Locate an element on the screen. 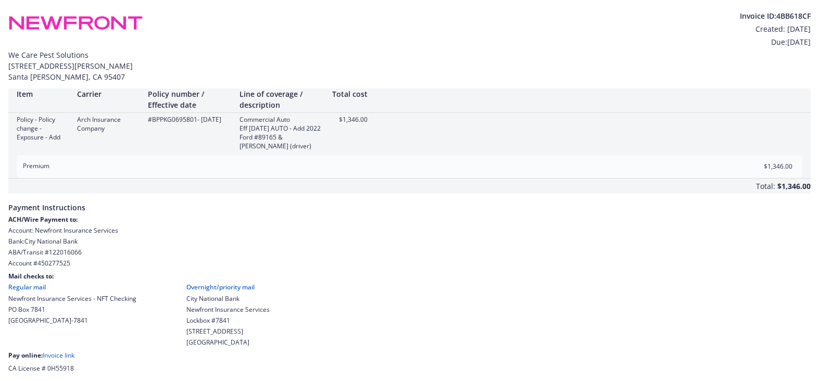 The image size is (819, 381). div: ABA/Transit # 122016066 is located at coordinates (409, 252).